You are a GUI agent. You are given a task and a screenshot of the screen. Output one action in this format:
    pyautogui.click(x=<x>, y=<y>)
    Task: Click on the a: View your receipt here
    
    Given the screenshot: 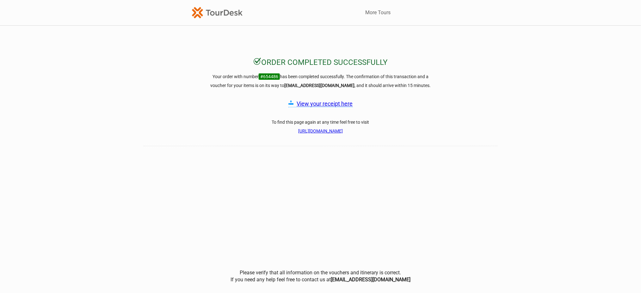 What is the action you would take?
    pyautogui.click(x=325, y=103)
    